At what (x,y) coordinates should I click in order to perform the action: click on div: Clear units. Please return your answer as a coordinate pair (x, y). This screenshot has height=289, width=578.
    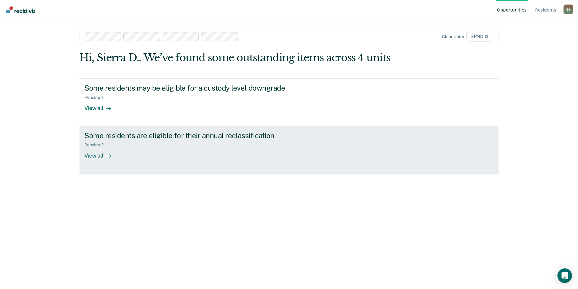
    Looking at the image, I should click on (453, 37).